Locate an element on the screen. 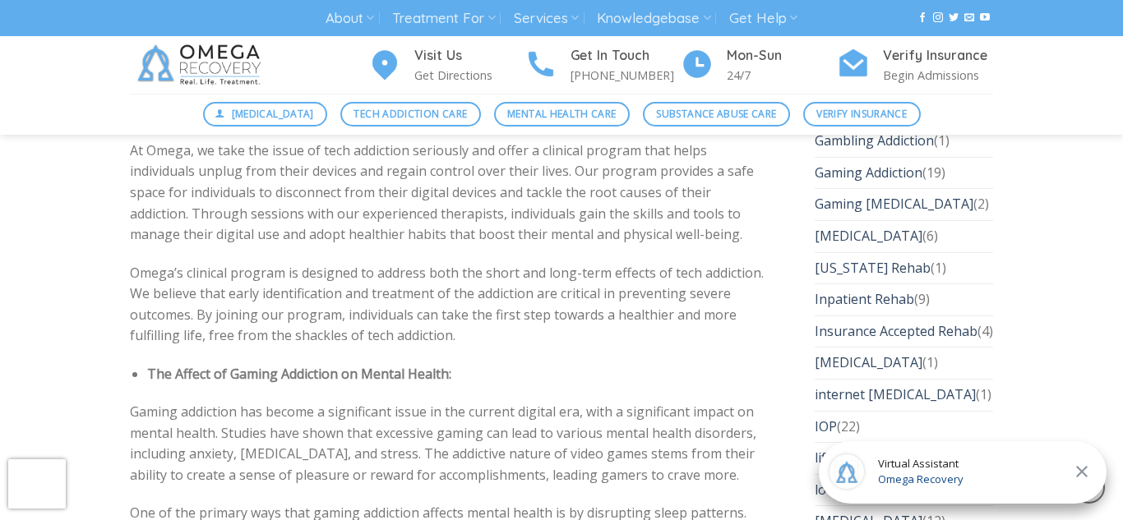 The width and height of the screenshot is (1123, 520). a: IOP is located at coordinates (825, 427).